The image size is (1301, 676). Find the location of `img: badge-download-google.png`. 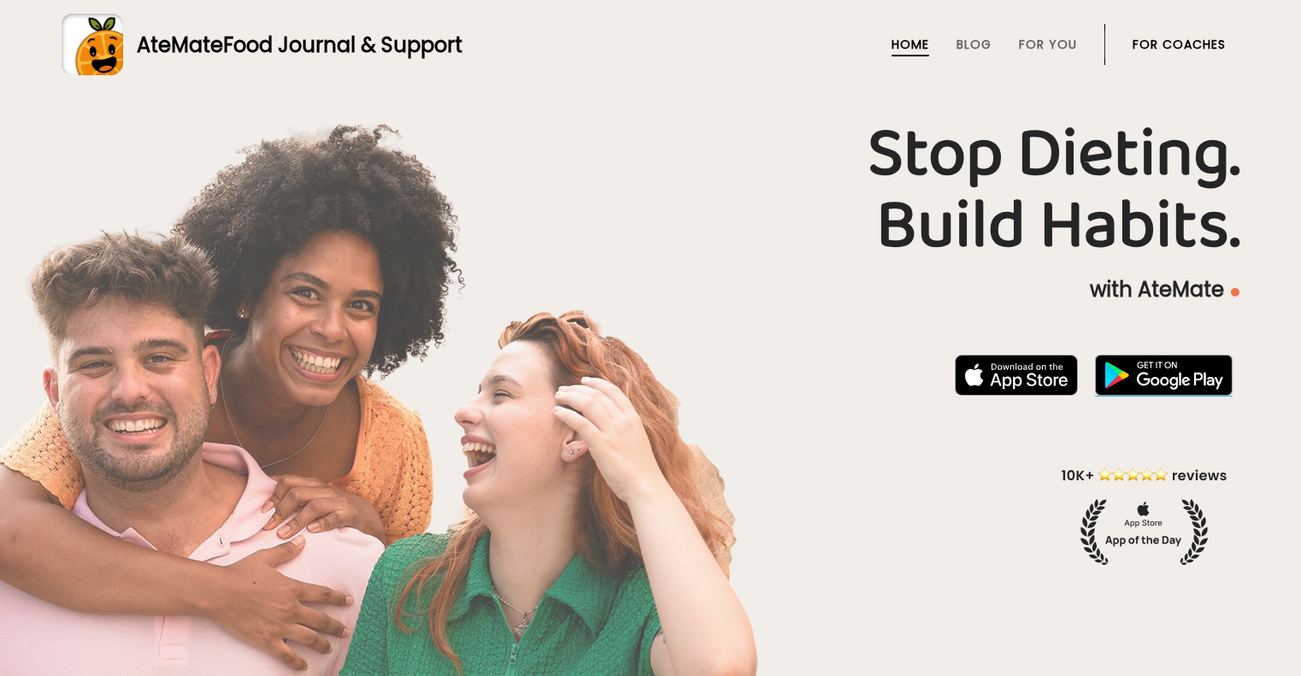

img: badge-download-google.png is located at coordinates (1163, 375).